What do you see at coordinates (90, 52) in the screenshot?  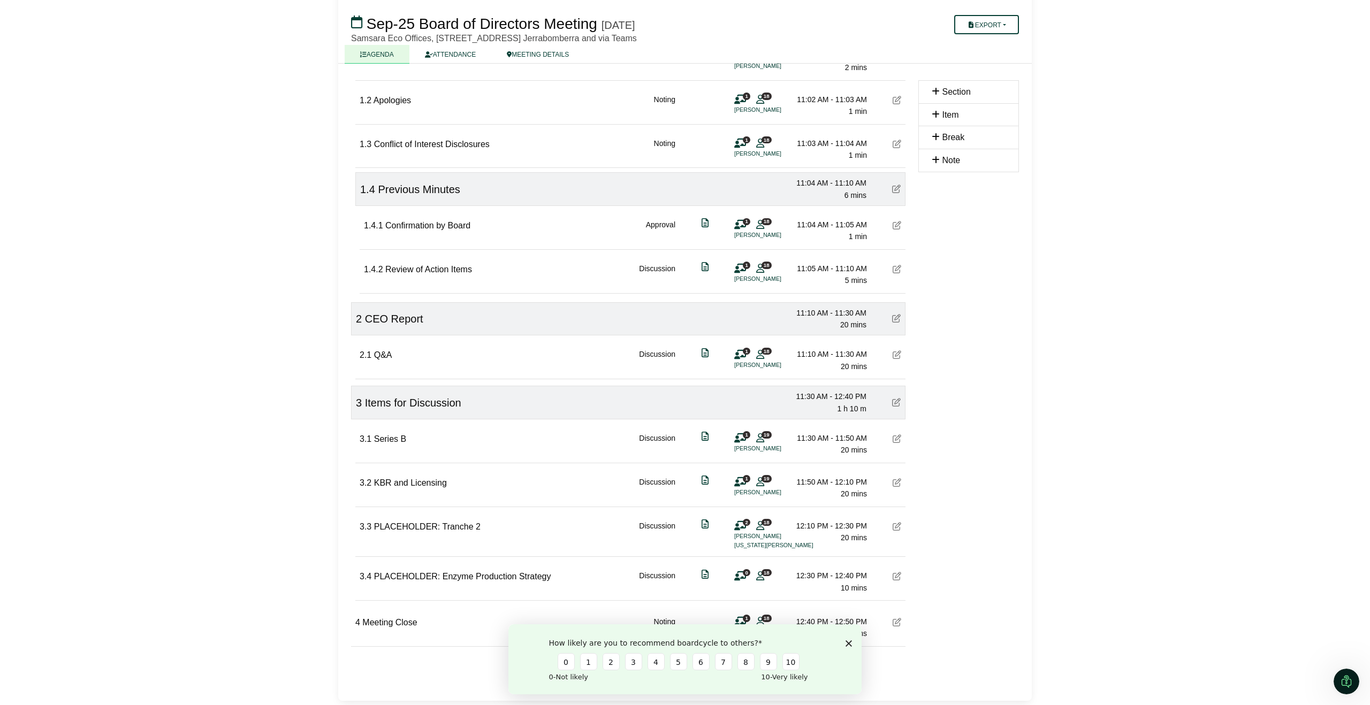 I see `div: 0 - Not likely` at bounding box center [90, 52].